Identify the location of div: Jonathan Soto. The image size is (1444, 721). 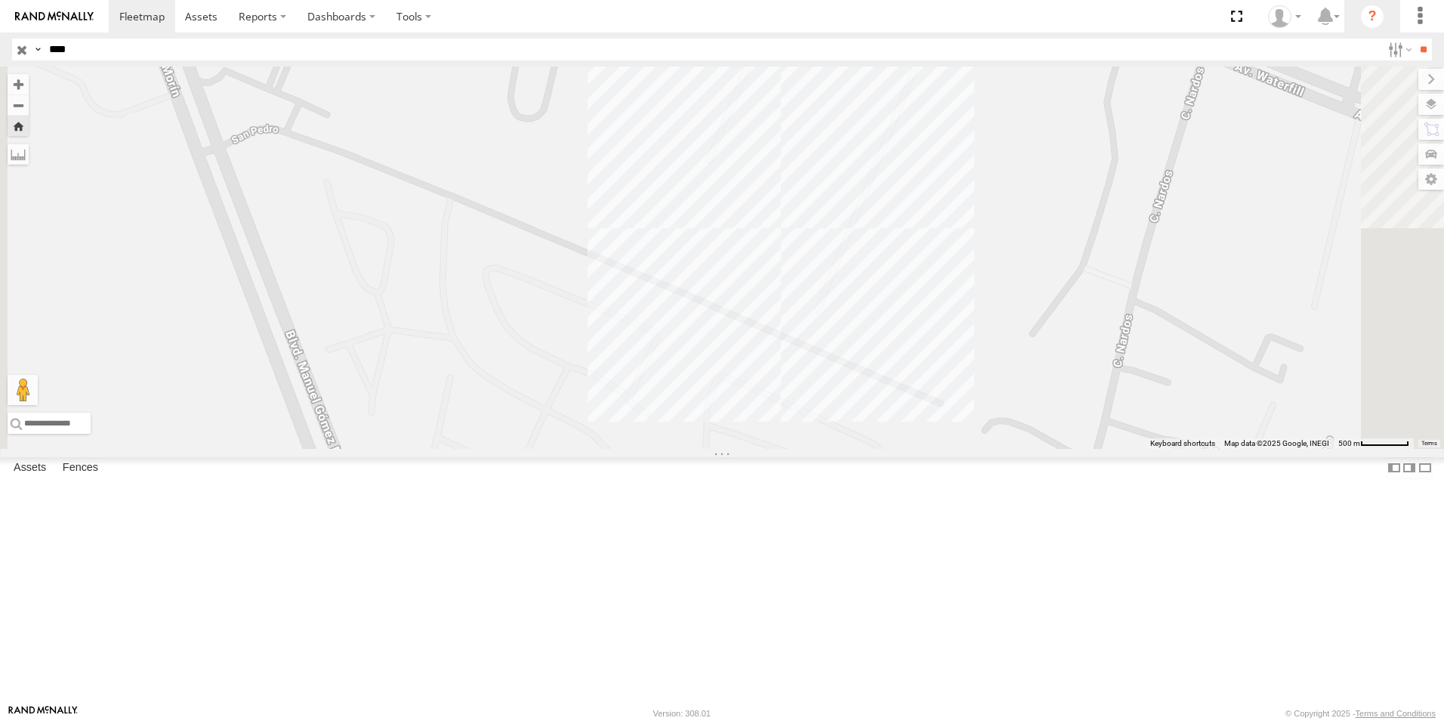
(1285, 17).